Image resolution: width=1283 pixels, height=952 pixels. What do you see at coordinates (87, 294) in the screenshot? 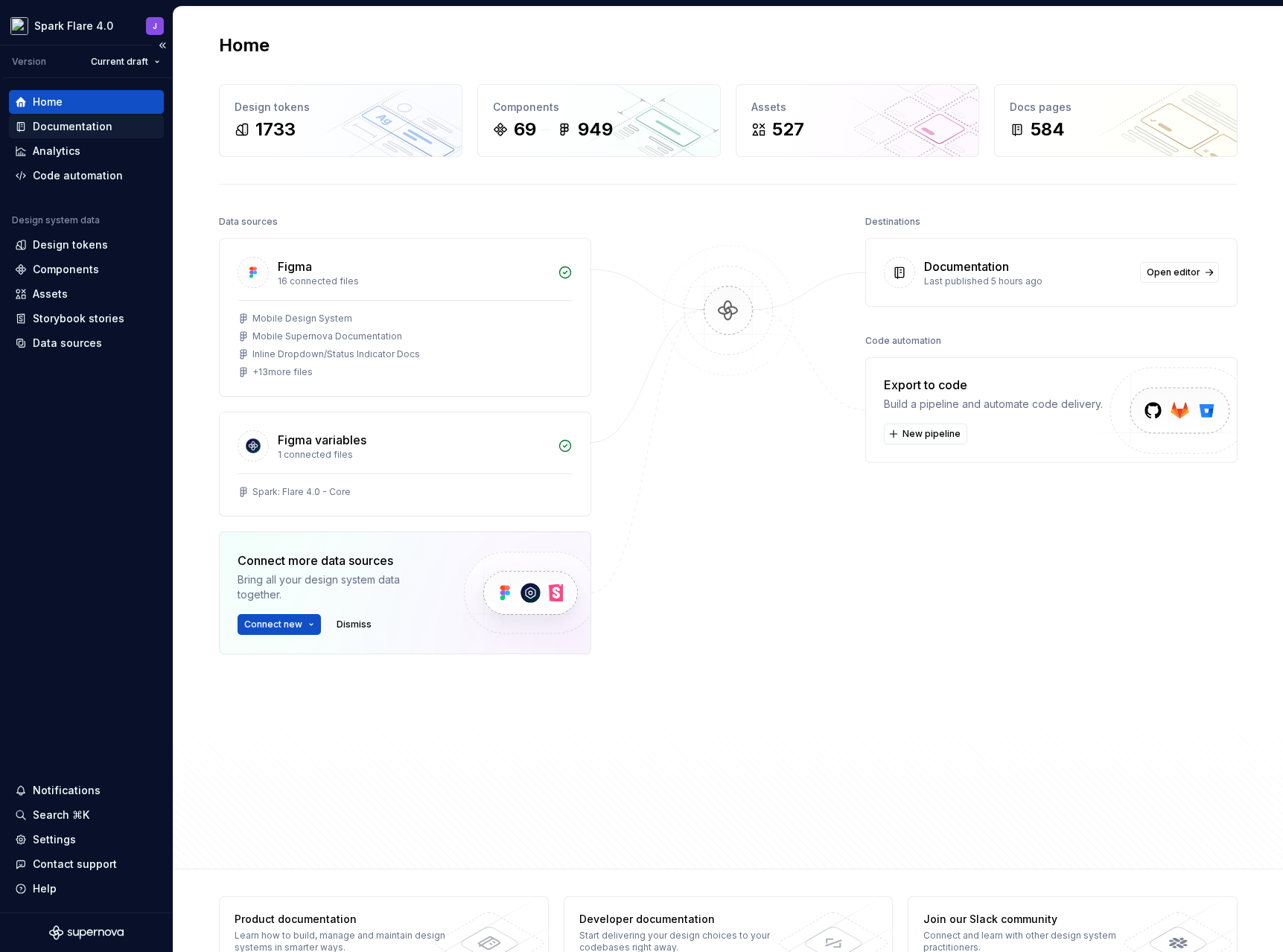
I see `a: Assets` at bounding box center [87, 294].